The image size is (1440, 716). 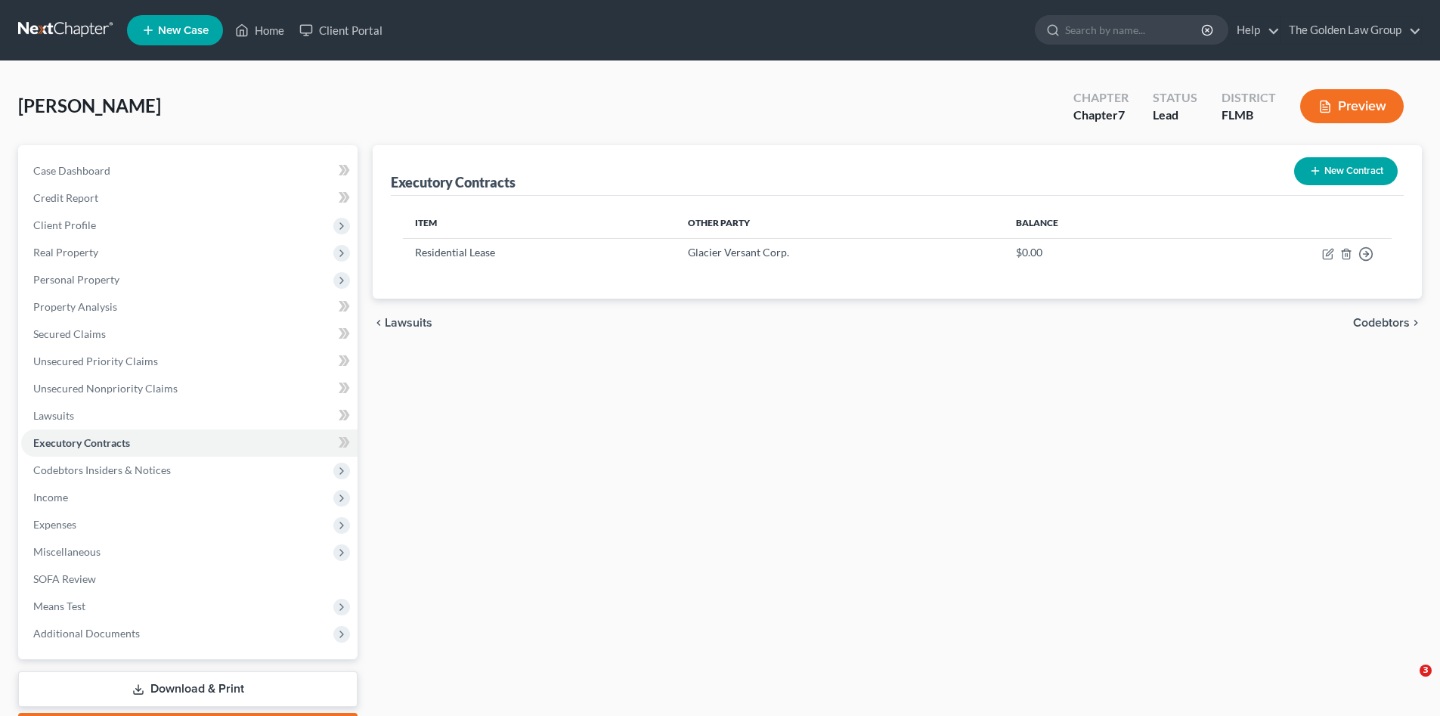 I want to click on span: Personal Property, so click(x=76, y=279).